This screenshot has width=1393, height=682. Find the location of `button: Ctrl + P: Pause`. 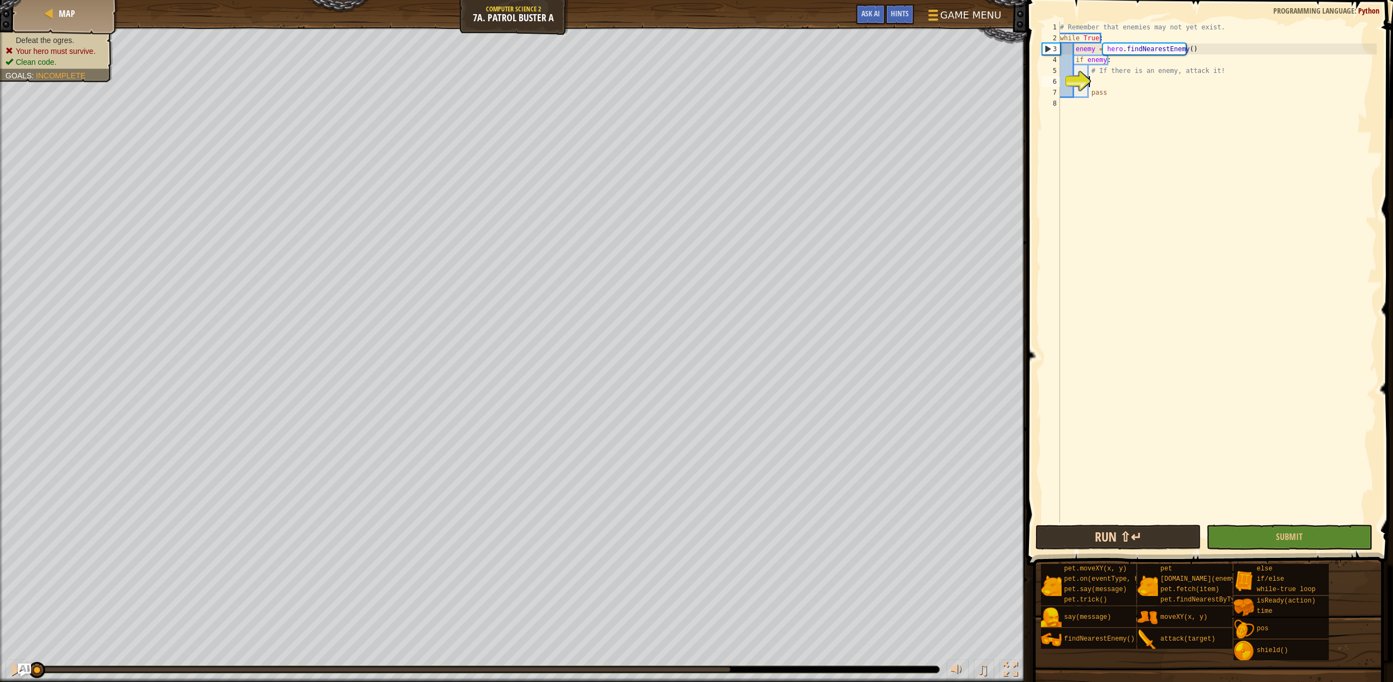

button: Ctrl + P: Pause is located at coordinates (16, 670).